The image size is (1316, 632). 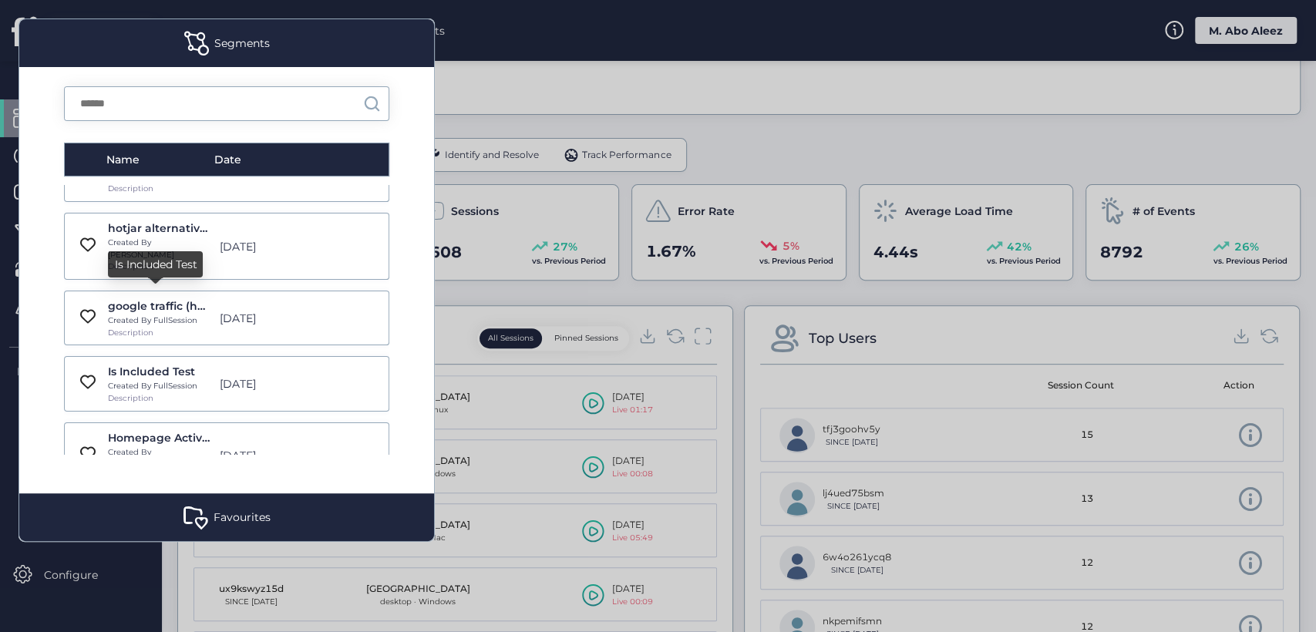 What do you see at coordinates (160, 228) in the screenshot?
I see `div: hotjar alternatives performance` at bounding box center [160, 228].